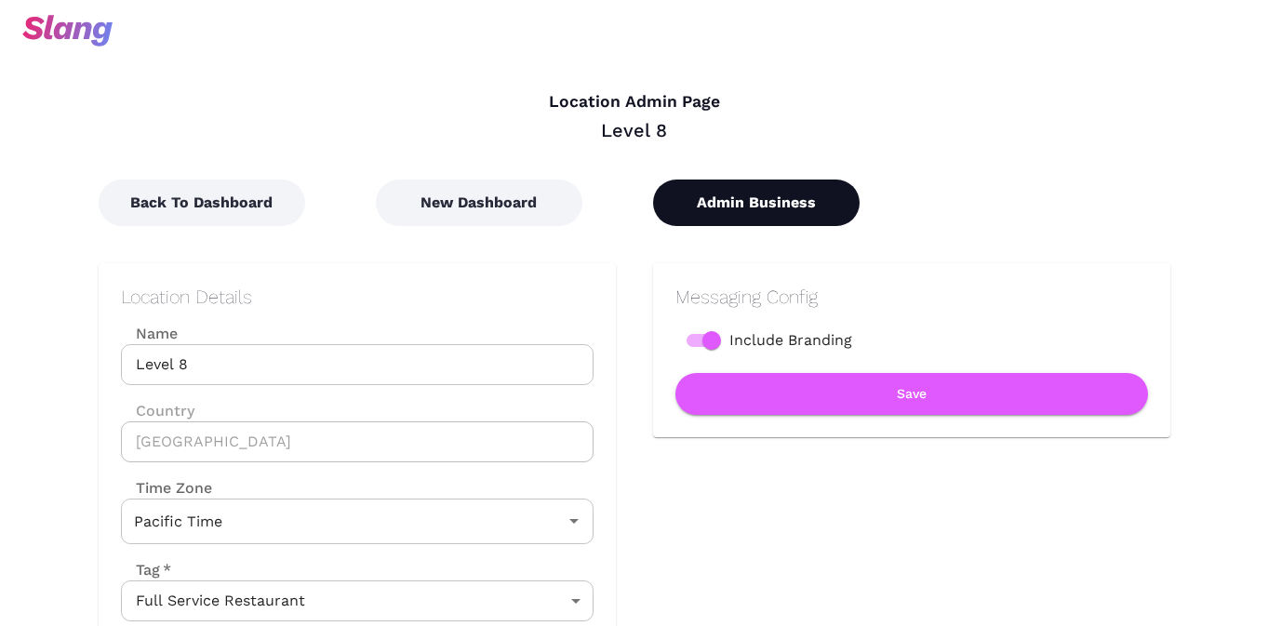 This screenshot has width=1268, height=626. What do you see at coordinates (912, 297) in the screenshot?
I see `h2: Messaging Config` at bounding box center [912, 297].